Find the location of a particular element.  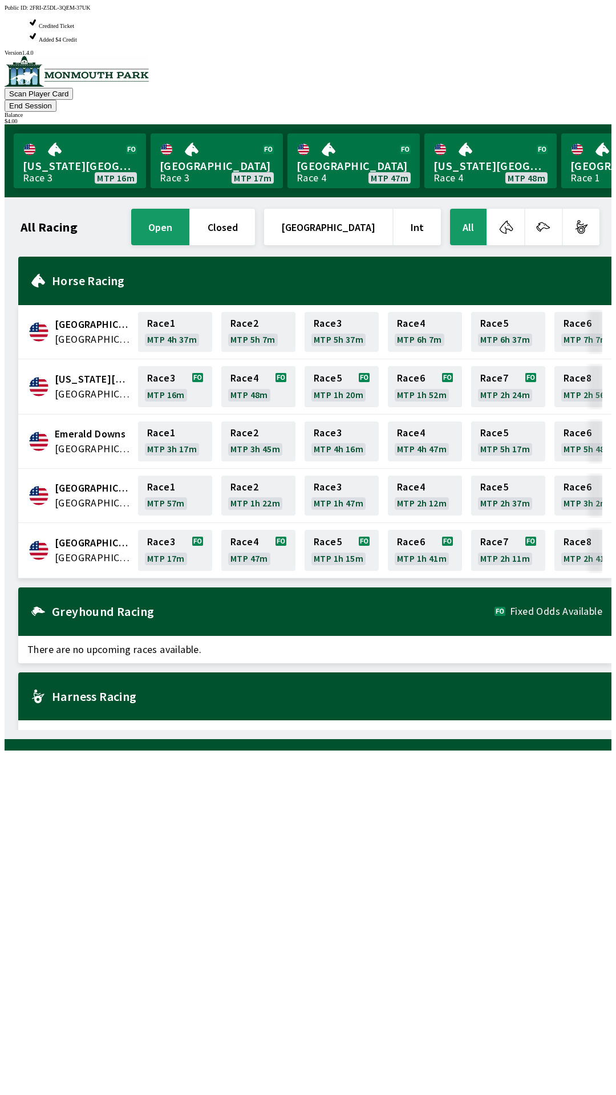

a: Race6MTP 1h 41m is located at coordinates (425, 550).